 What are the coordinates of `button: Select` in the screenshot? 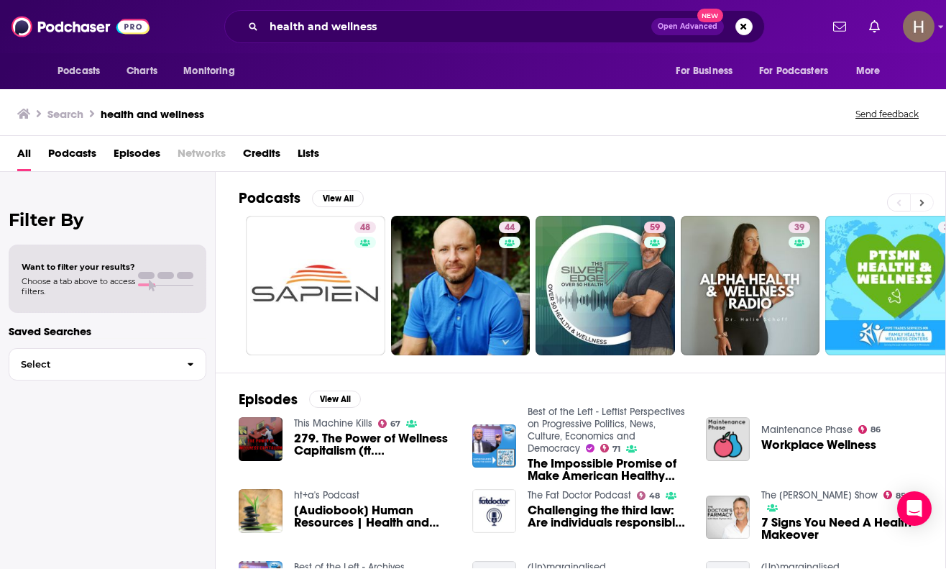 It's located at (107, 364).